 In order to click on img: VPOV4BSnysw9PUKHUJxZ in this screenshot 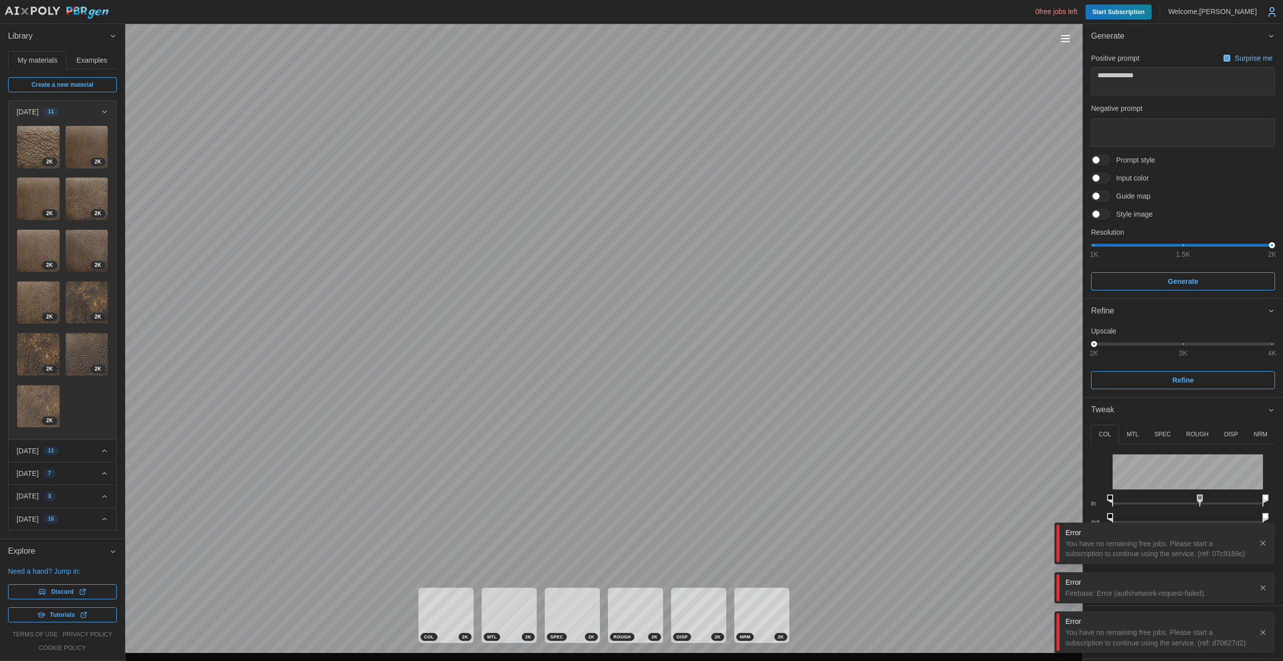, I will do `click(38, 251)`.